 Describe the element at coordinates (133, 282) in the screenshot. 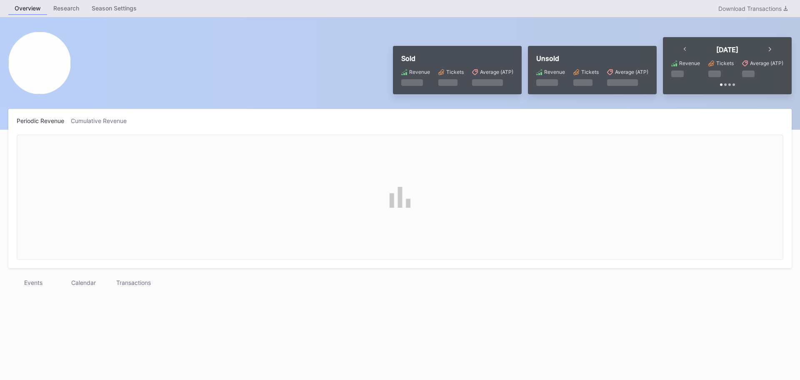

I see `div: Transactions` at that location.